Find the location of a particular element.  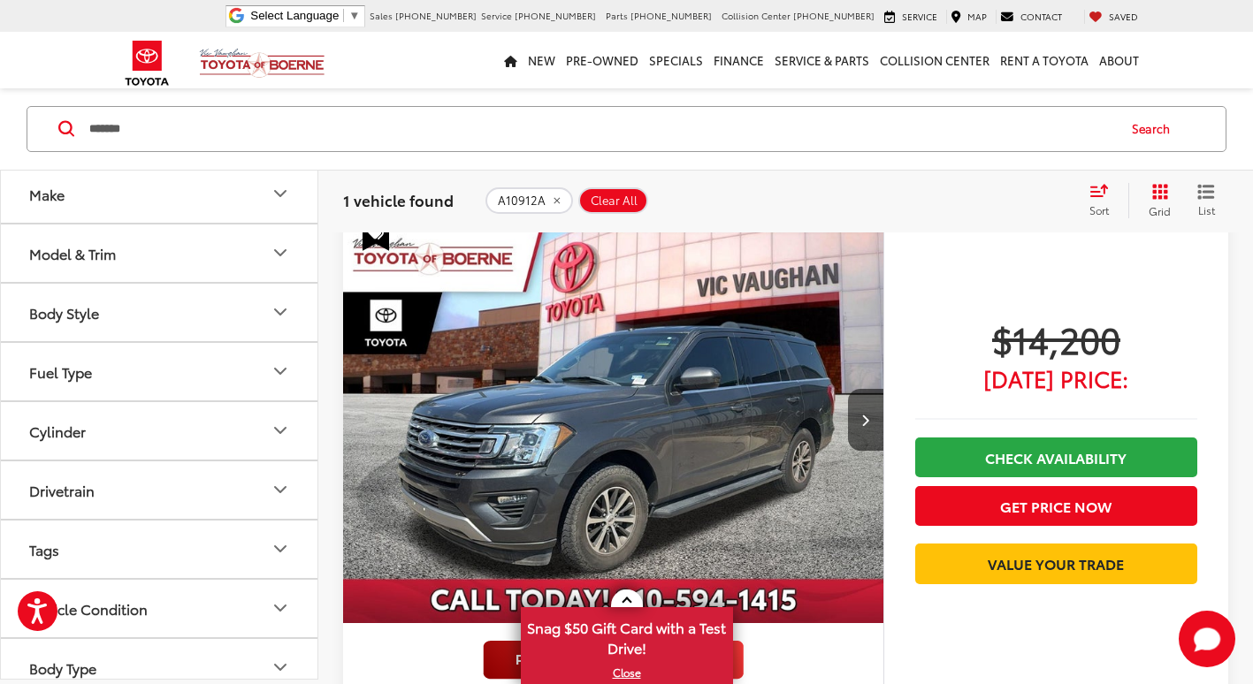

button: Clear All is located at coordinates (613, 201).